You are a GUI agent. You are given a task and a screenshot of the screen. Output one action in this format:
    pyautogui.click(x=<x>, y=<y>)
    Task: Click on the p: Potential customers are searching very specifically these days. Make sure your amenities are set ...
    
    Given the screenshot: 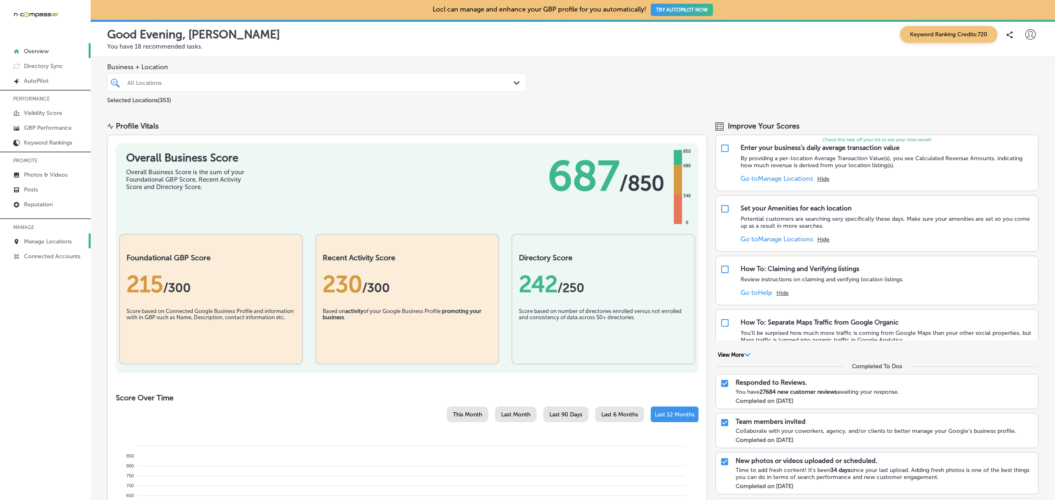 What is the action you would take?
    pyautogui.click(x=887, y=223)
    